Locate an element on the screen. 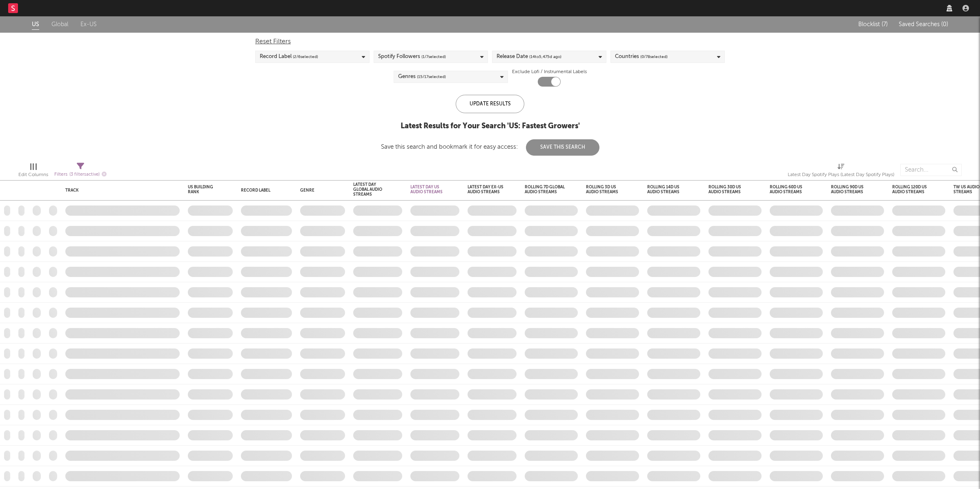 The height and width of the screenshot is (489, 980). button: Save This Search is located at coordinates (562, 147).